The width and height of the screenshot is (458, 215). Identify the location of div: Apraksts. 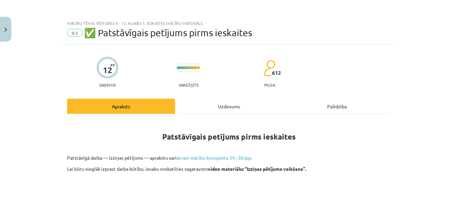
(121, 106).